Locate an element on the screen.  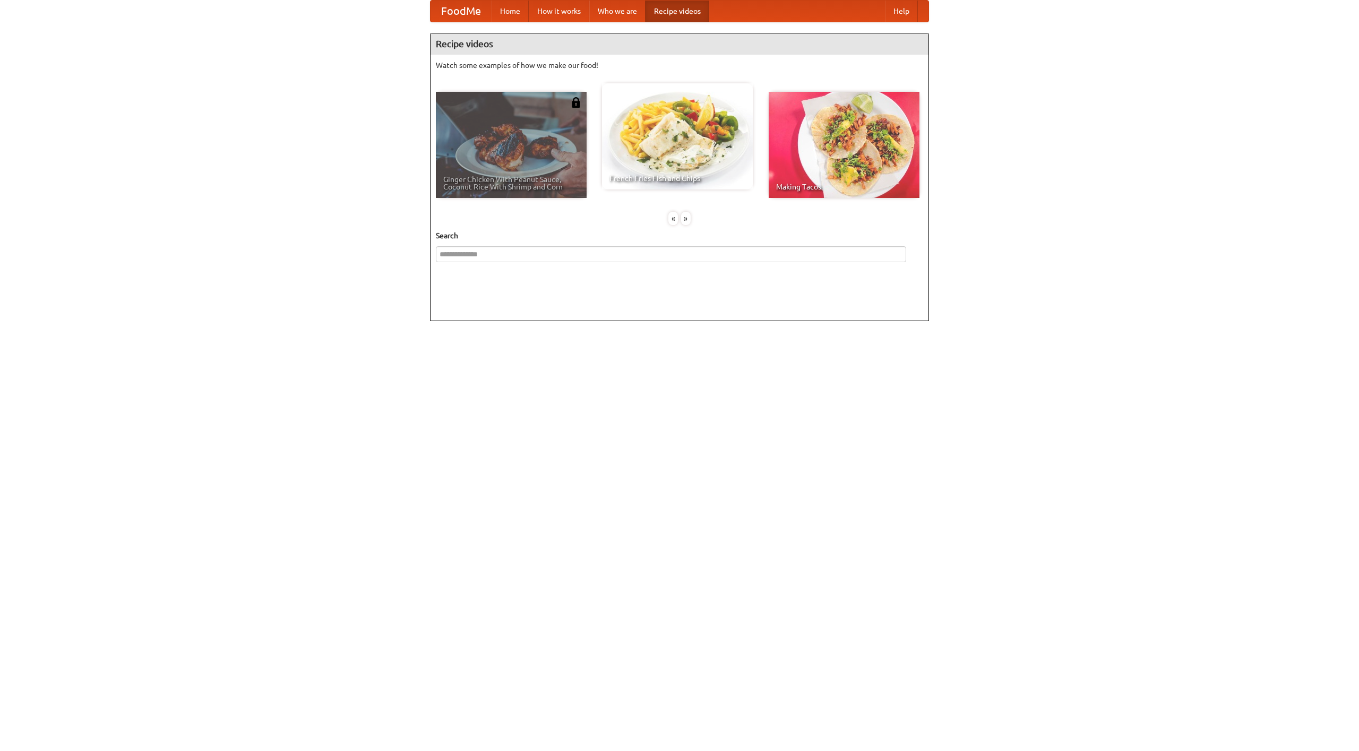
a: Home is located at coordinates (510, 11).